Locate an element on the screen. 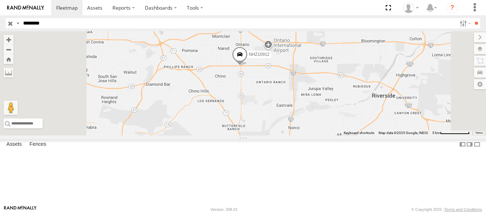 Image resolution: width=486 pixels, height=213 pixels. label: Measure is located at coordinates (9, 73).